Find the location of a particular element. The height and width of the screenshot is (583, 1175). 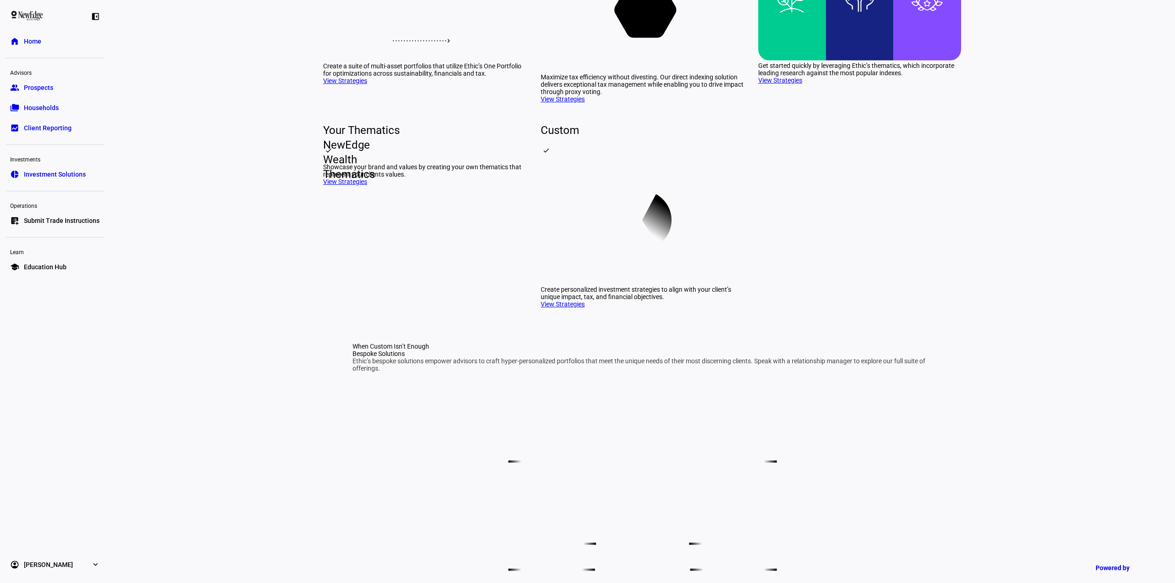

div: When Custom Isn’t Enough is located at coordinates (642, 346).